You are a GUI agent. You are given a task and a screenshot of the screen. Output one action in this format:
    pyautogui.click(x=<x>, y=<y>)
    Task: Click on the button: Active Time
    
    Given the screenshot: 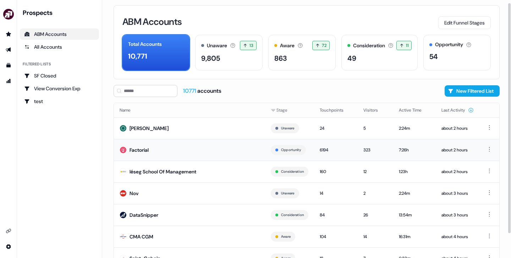 What is the action you would take?
    pyautogui.click(x=415, y=110)
    